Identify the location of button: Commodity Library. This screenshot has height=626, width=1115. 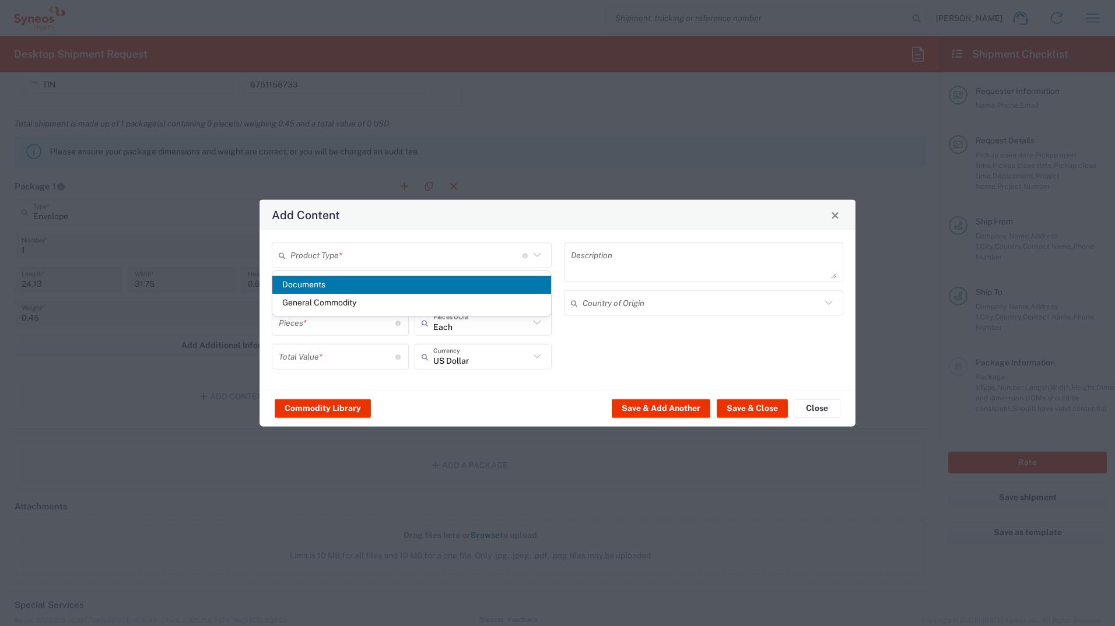
(323, 408).